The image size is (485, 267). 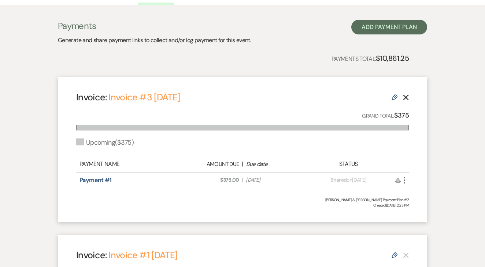 What do you see at coordinates (128, 164) in the screenshot?
I see `div: Payment Name` at bounding box center [128, 164].